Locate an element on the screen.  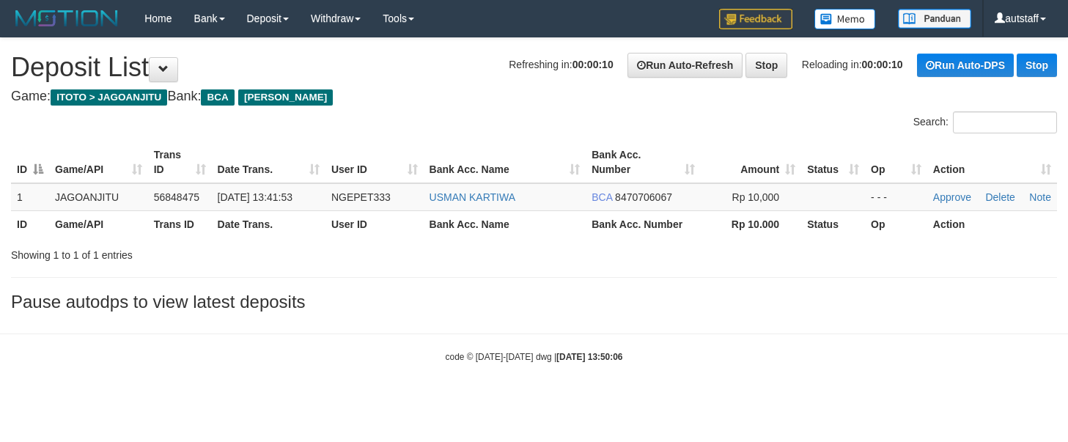
a: Approve is located at coordinates (952, 197).